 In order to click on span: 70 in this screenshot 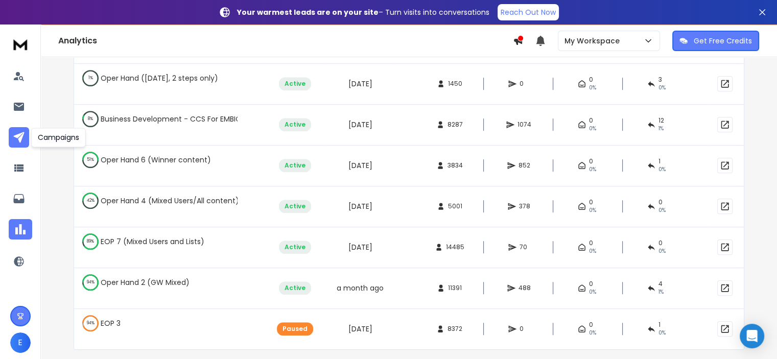, I will do `click(524, 247)`.